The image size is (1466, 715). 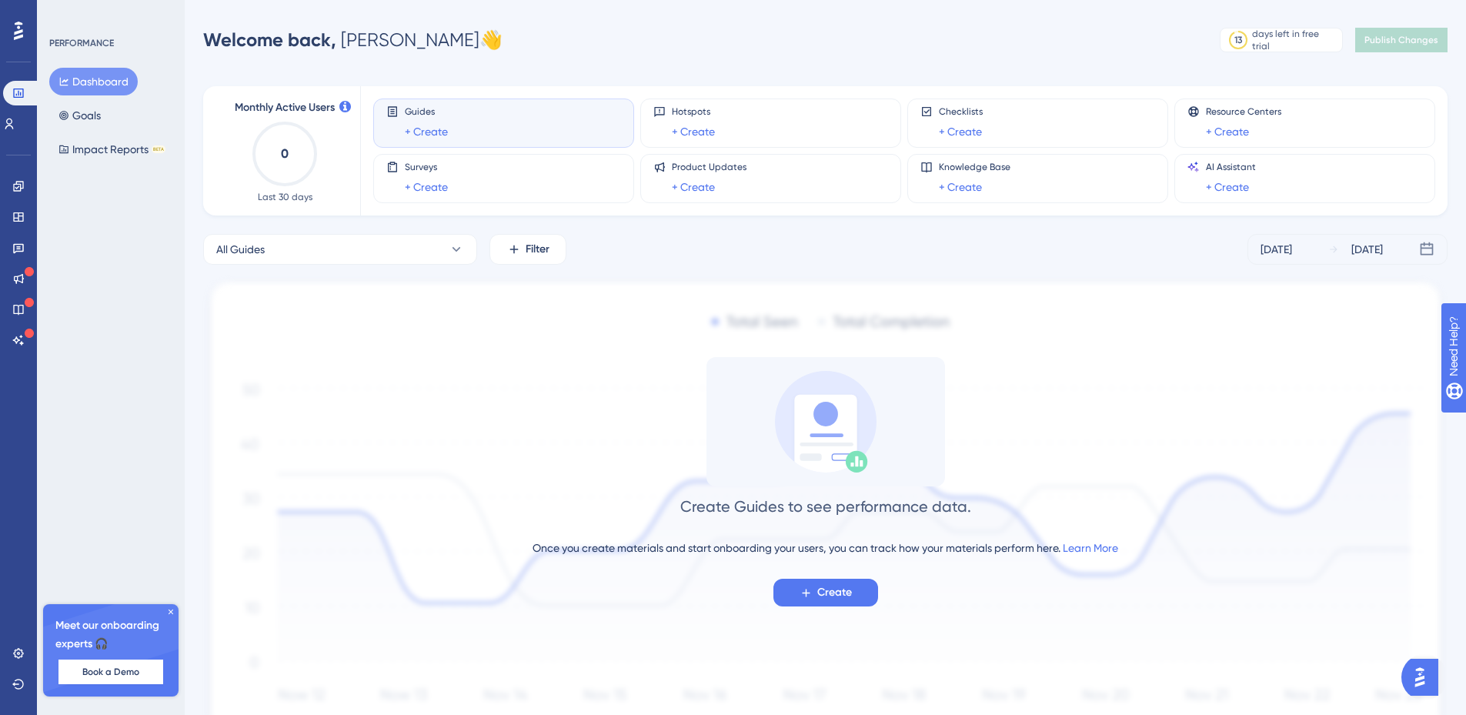 I want to click on div: Create Guides to see performance data., so click(x=826, y=506).